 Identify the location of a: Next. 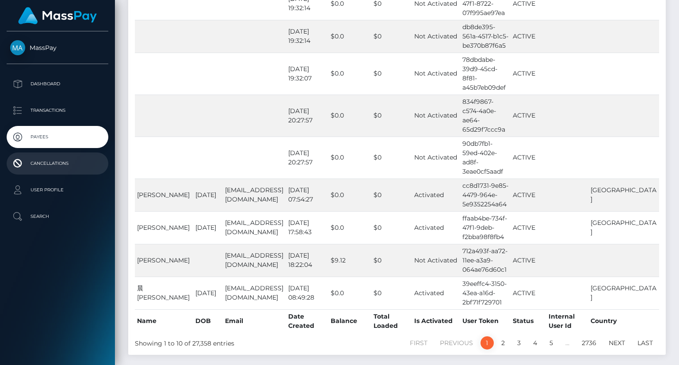
(617, 343).